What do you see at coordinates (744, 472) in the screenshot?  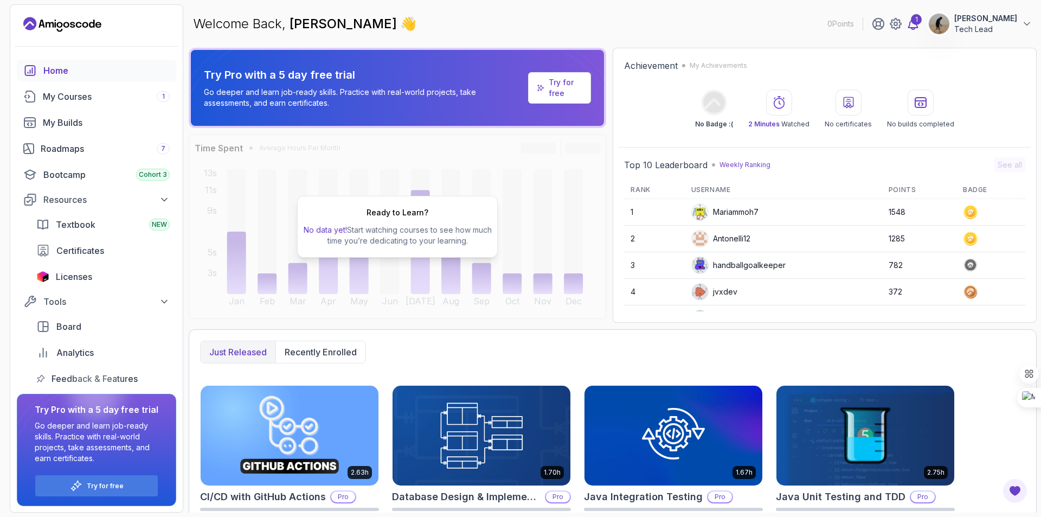 I see `p: 1.67h` at bounding box center [744, 472].